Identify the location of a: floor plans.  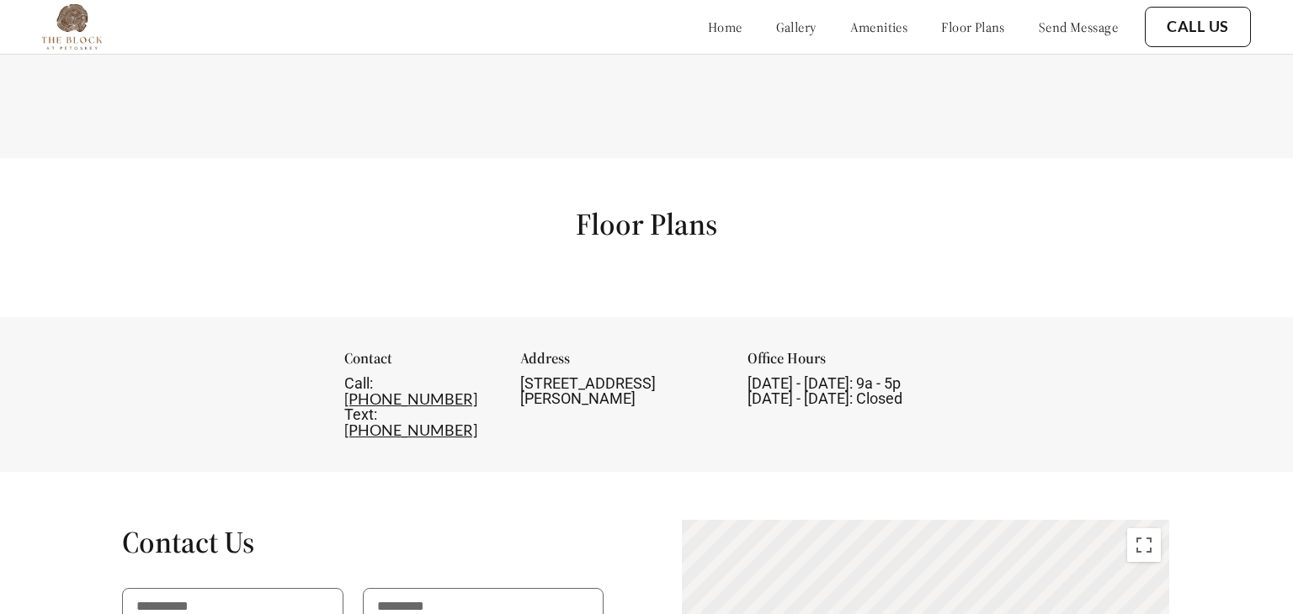
(973, 27).